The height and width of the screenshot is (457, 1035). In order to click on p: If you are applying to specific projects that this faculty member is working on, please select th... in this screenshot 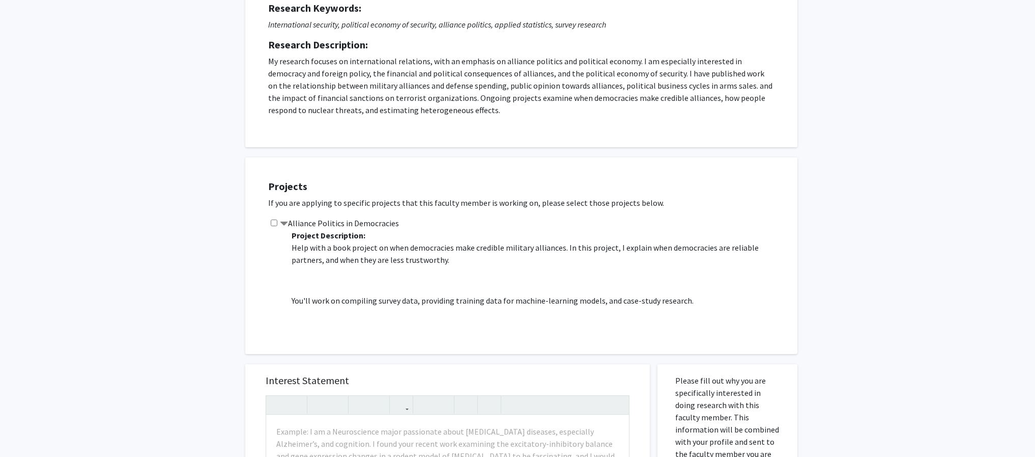, I will do `click(528, 203)`.